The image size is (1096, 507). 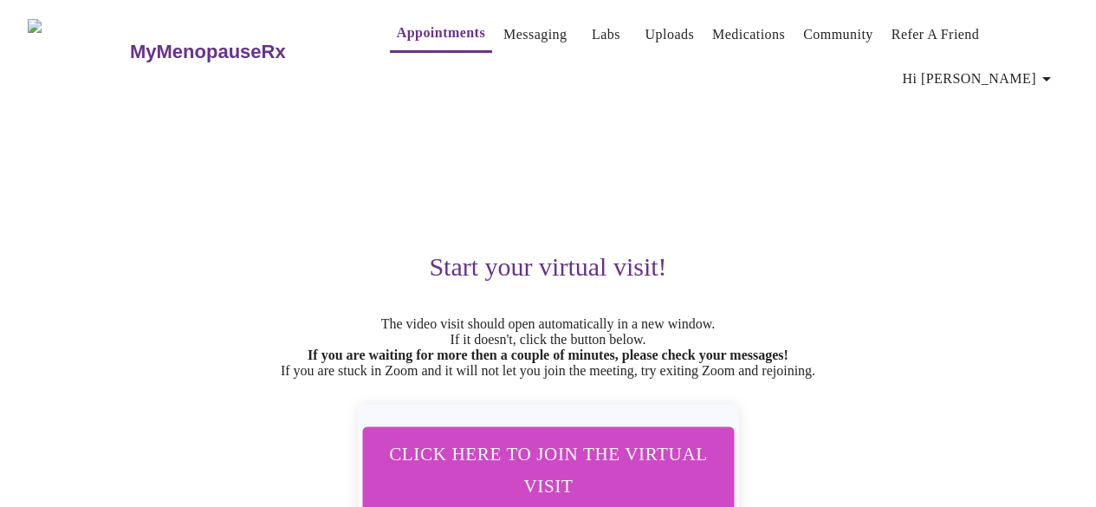 What do you see at coordinates (241, 52) in the screenshot?
I see `a: MyMenopauseRx` at bounding box center [241, 52].